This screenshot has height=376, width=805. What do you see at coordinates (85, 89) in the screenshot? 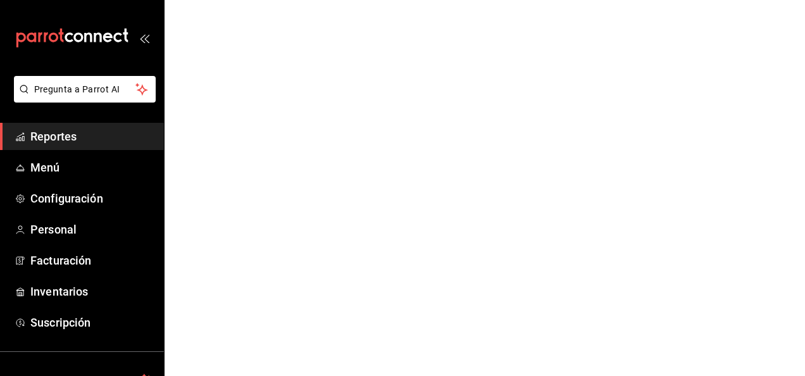
I see `span: Pregunta a Parrot AI` at bounding box center [85, 89].